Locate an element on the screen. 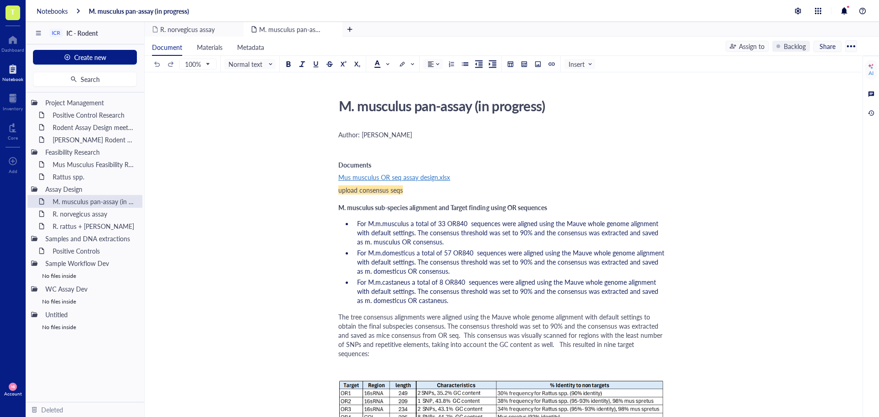 Image resolution: width=879 pixels, height=417 pixels. span: Search is located at coordinates (90, 79).